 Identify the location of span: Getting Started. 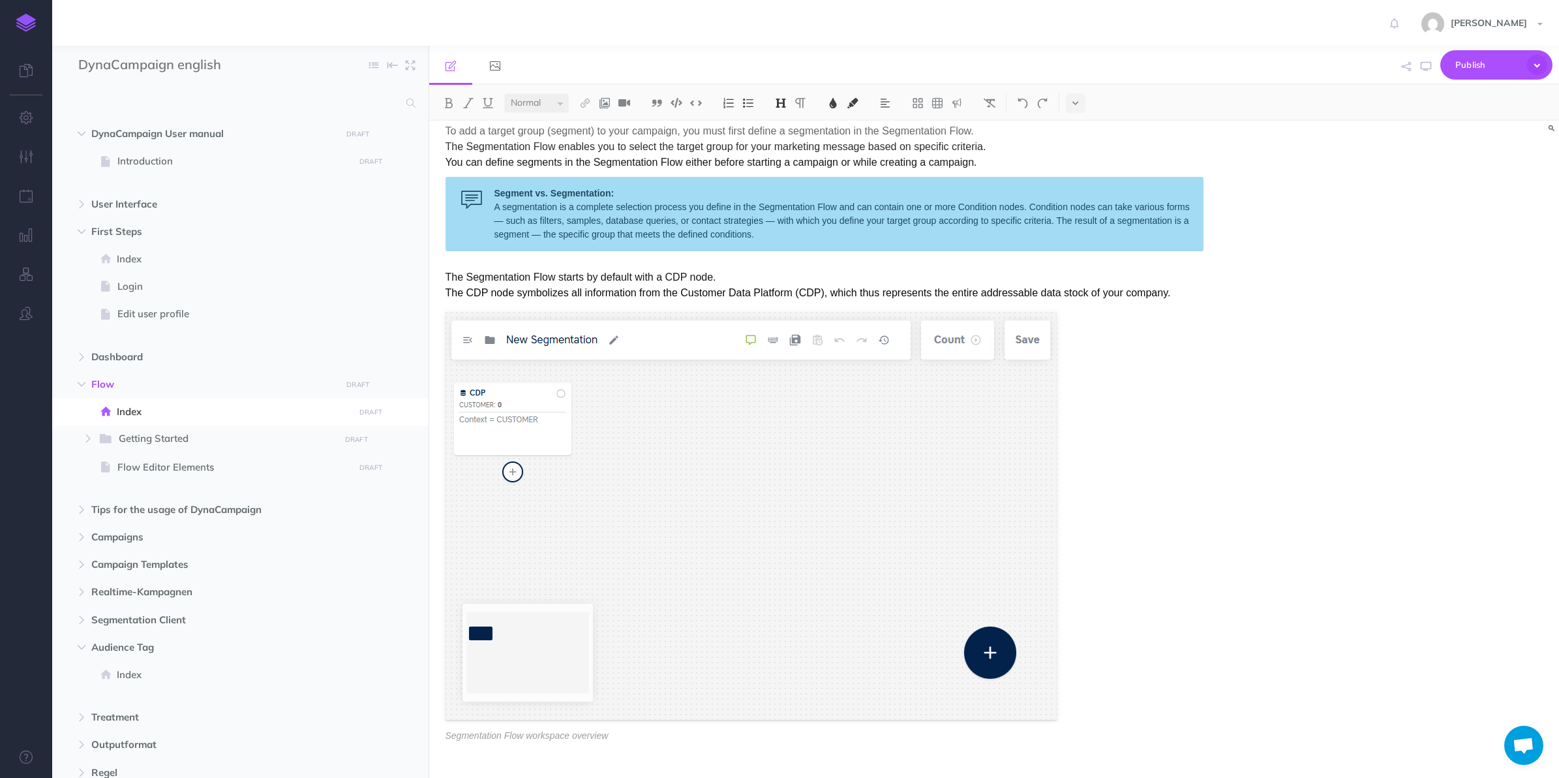
(224, 439).